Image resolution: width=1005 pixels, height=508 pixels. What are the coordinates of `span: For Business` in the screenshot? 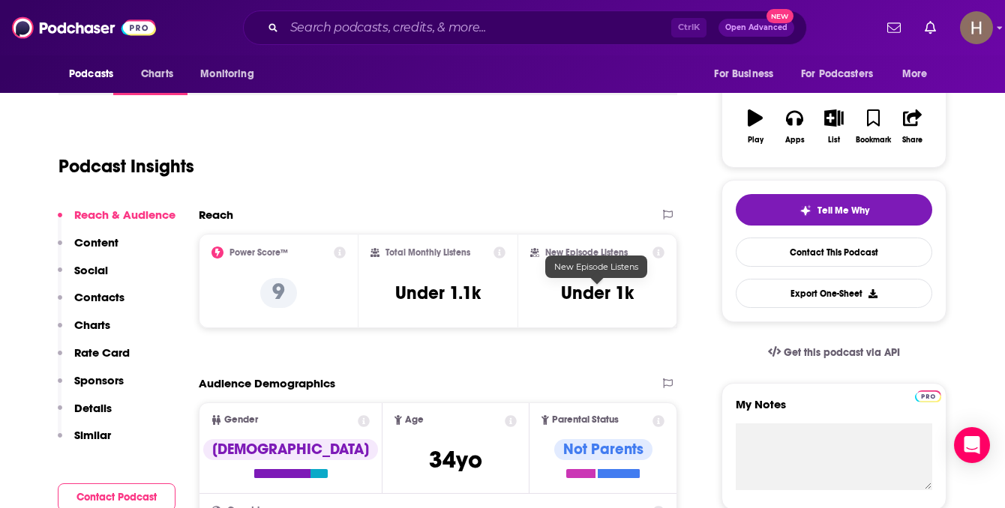 It's located at (743, 74).